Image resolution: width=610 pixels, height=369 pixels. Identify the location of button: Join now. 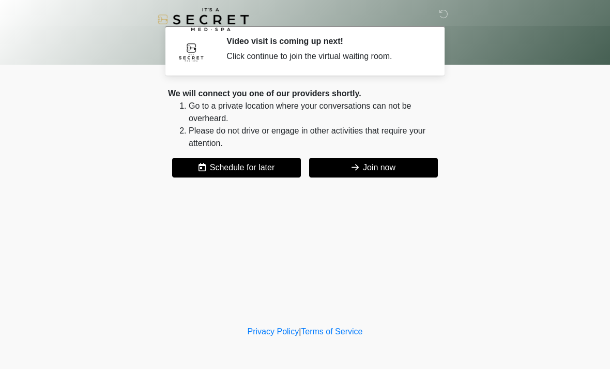
(373, 168).